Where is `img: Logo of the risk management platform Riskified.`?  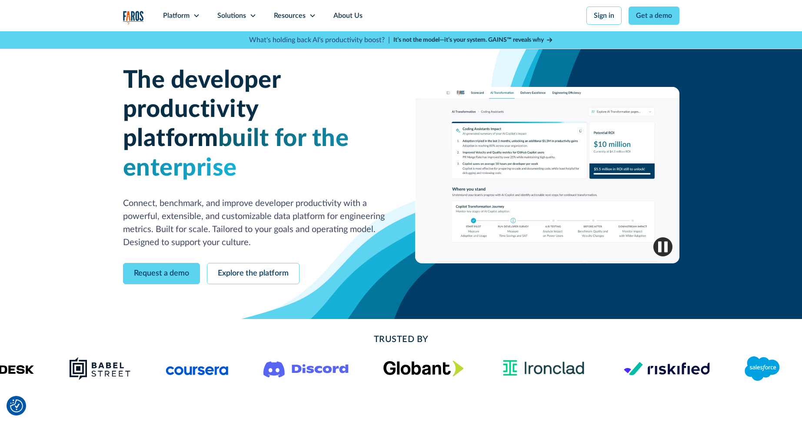 img: Logo of the risk management platform Riskified. is located at coordinates (667, 369).